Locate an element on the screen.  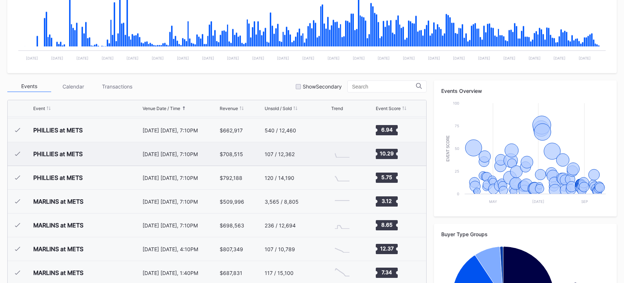
div: $792,188 is located at coordinates (231, 178).